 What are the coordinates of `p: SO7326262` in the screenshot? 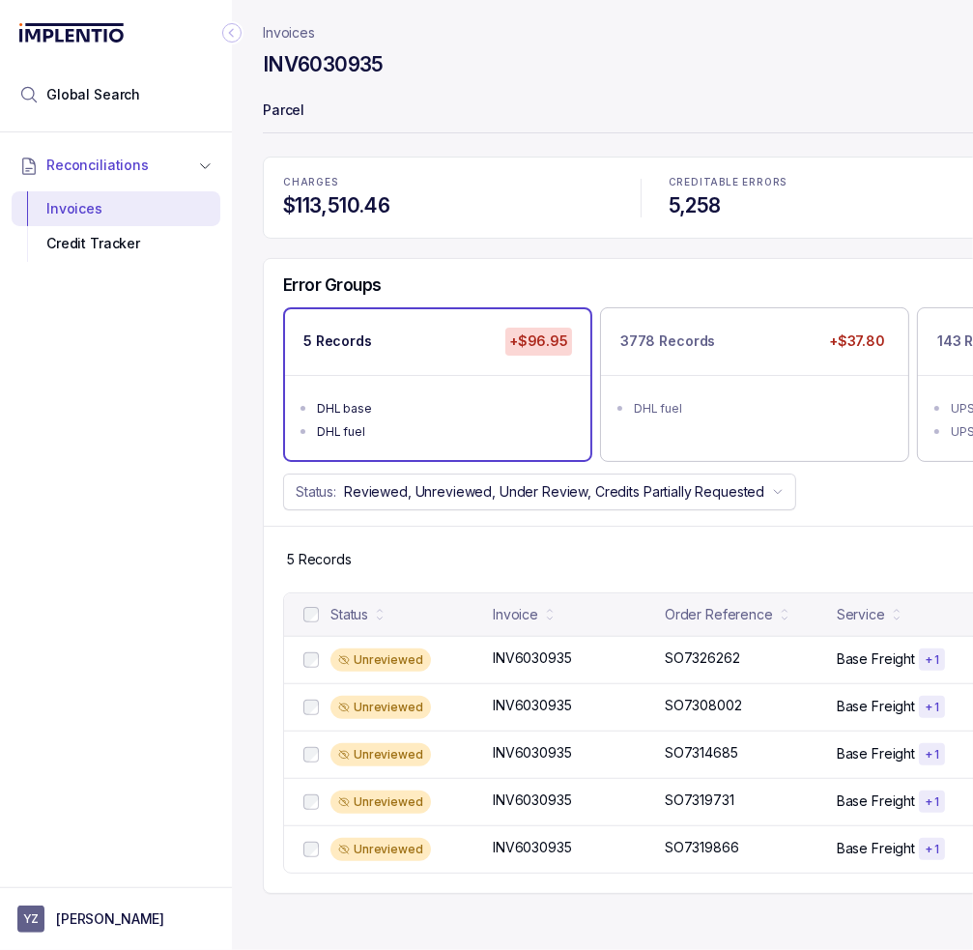 It's located at (703, 658).